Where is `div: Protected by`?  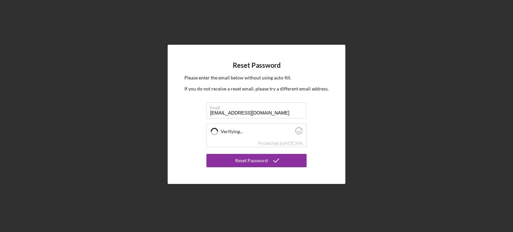
div: Protected by is located at coordinates (280, 143).